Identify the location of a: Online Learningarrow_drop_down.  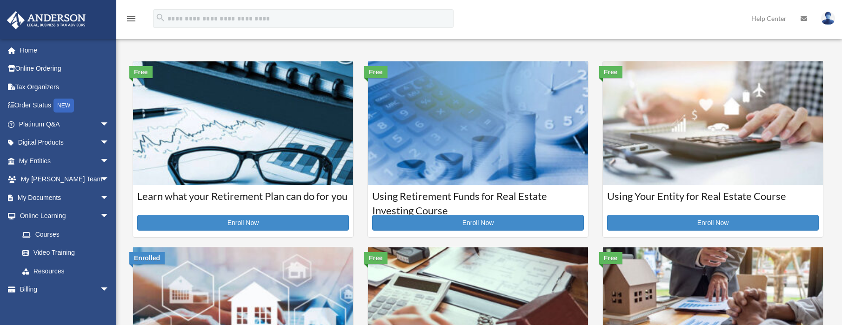
(65, 216).